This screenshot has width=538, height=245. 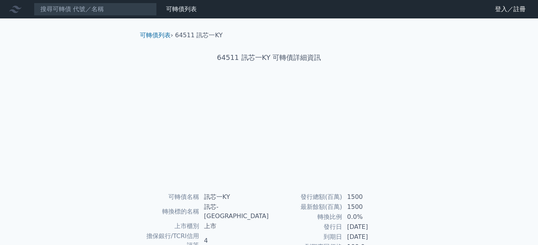 I want to click on td: 最新餘額(百萬), so click(x=305, y=207).